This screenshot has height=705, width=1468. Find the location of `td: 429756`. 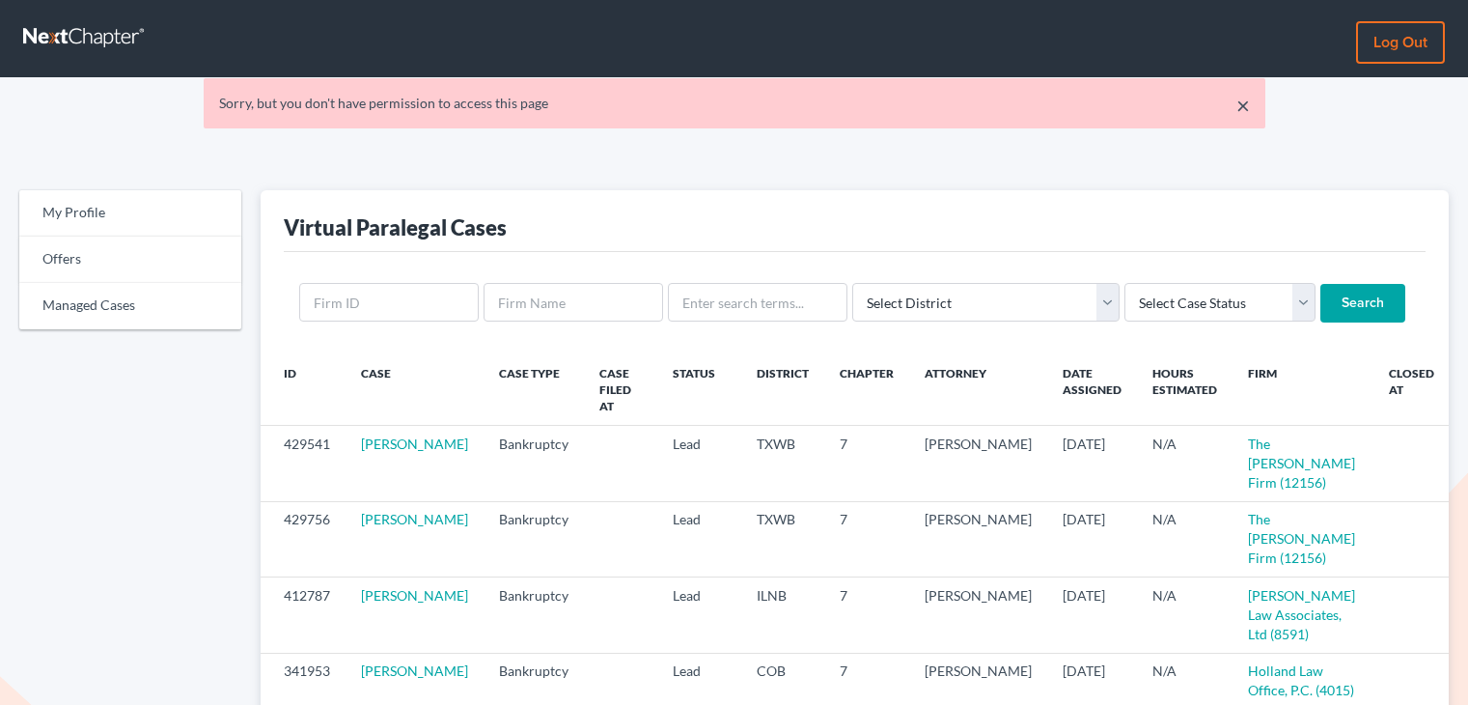

td: 429756 is located at coordinates (303, 539).